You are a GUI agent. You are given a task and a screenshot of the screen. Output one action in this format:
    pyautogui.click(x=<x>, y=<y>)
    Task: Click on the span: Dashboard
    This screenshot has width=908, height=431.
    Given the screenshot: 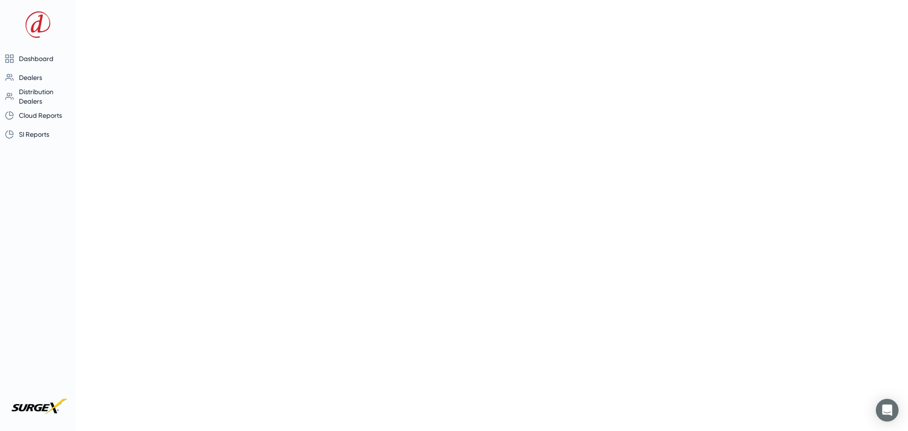 What is the action you would take?
    pyautogui.click(x=36, y=59)
    